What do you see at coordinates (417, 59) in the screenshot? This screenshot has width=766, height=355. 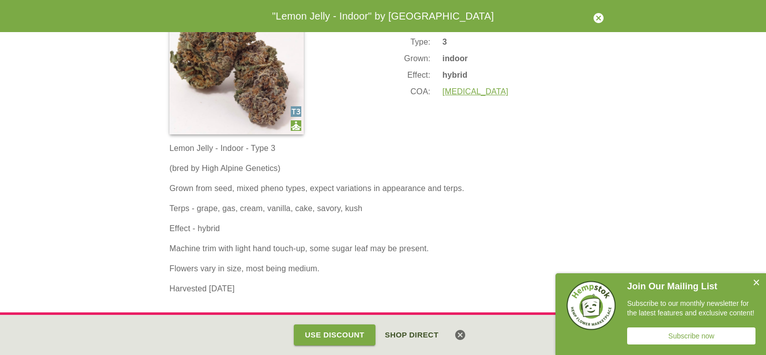 I see `td: Grown :` at bounding box center [417, 59].